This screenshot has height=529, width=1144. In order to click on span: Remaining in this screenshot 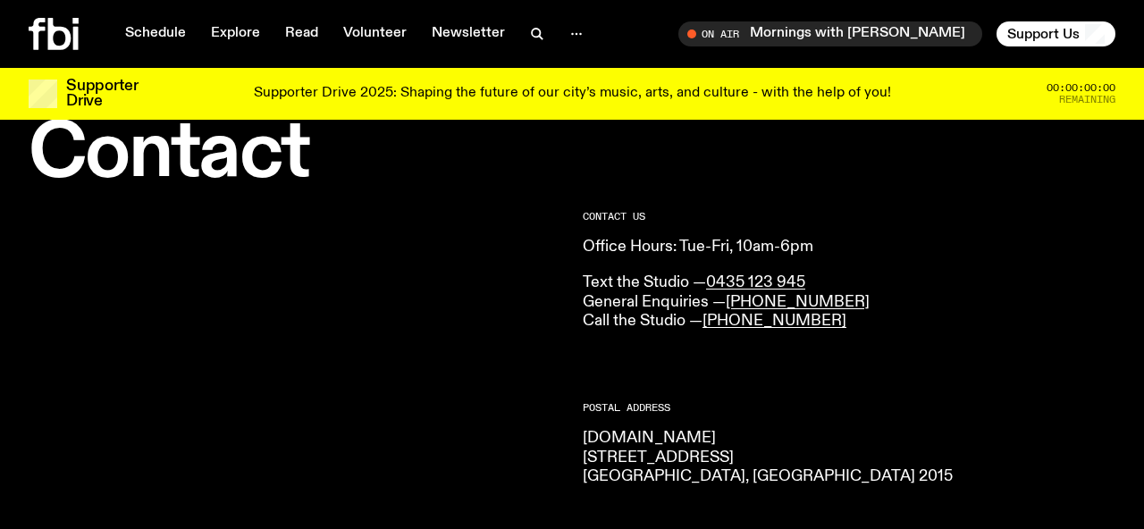, I will do `click(1087, 99)`.